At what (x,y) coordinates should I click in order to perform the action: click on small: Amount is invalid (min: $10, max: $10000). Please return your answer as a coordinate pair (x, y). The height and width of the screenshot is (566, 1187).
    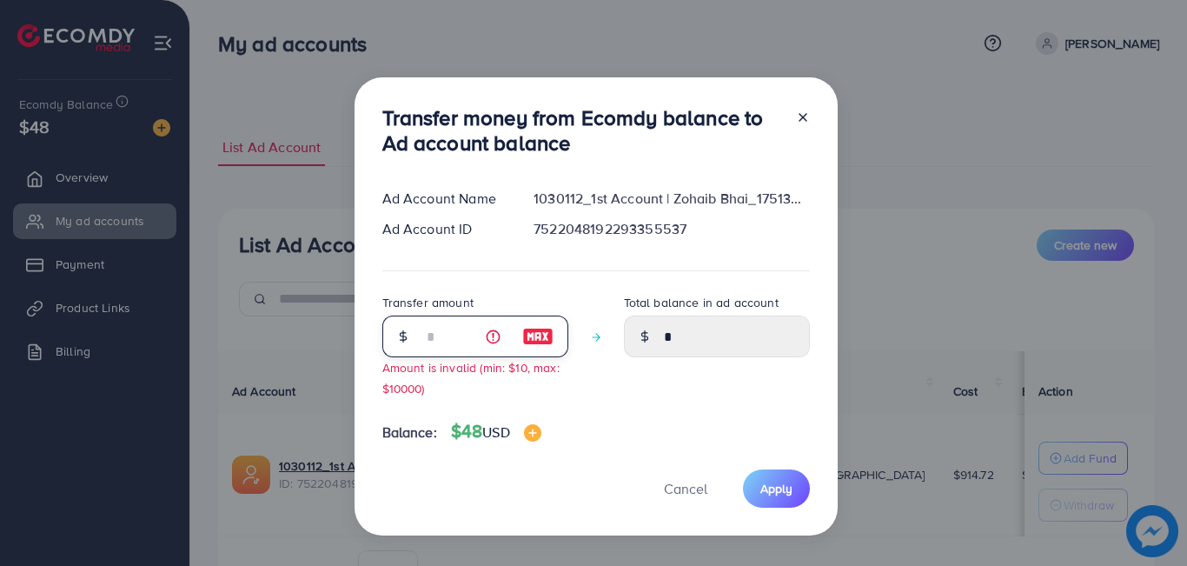
    Looking at the image, I should click on (471, 377).